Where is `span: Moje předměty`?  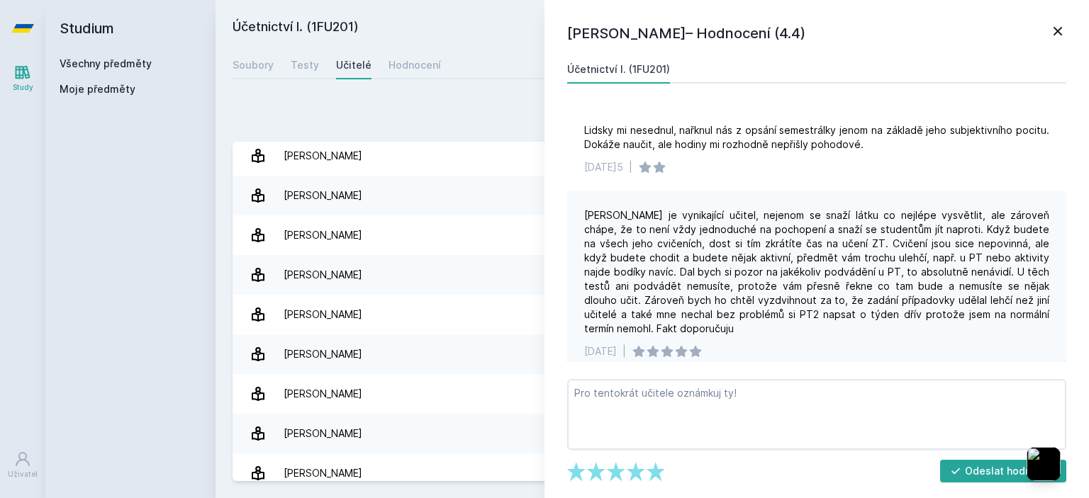
span: Moje předměty is located at coordinates (97, 89).